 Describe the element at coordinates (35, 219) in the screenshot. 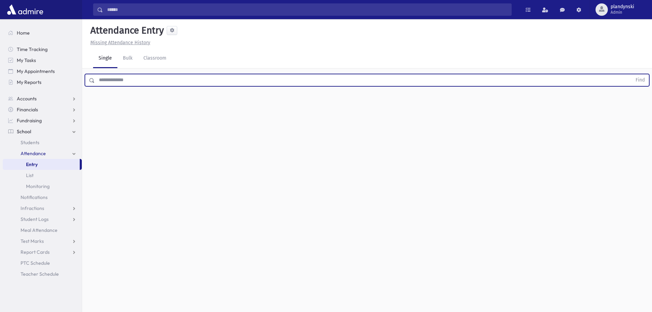

I see `span: Student Logs` at that location.